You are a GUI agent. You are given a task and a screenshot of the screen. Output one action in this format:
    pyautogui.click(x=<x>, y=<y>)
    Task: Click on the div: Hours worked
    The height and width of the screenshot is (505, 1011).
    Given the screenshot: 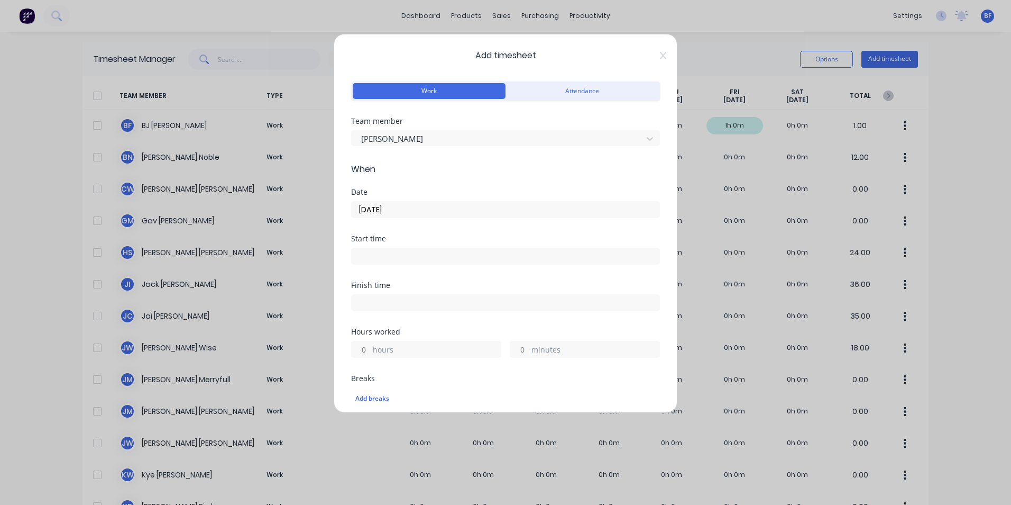 What is the action you would take?
    pyautogui.click(x=506, y=332)
    